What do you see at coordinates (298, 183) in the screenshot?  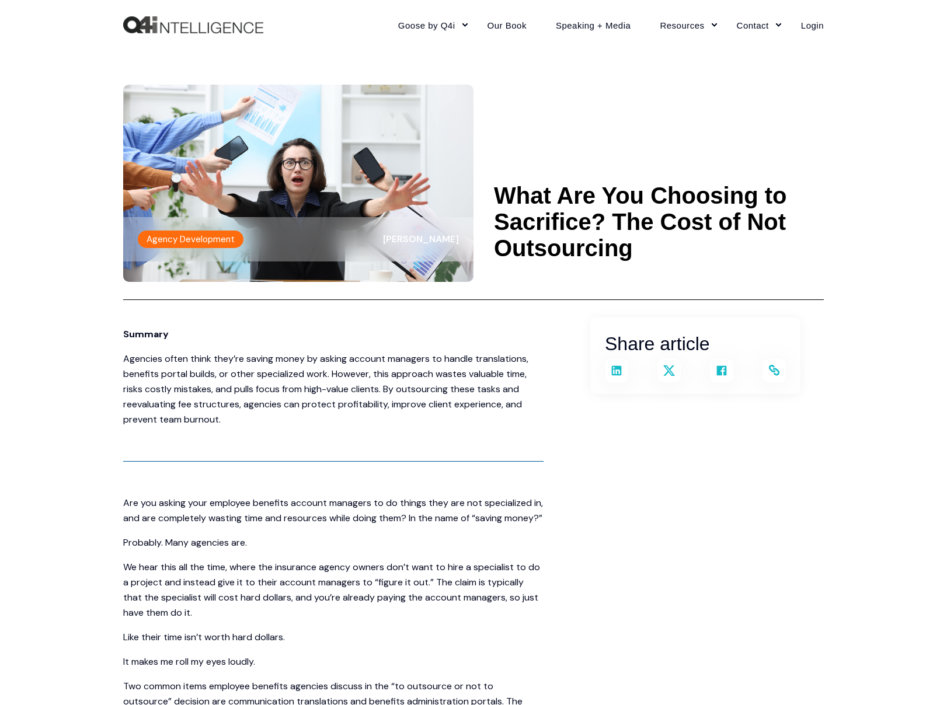 I see `img: Woman overwhelmed by different requests from colleagues at desk in office` at bounding box center [298, 183].